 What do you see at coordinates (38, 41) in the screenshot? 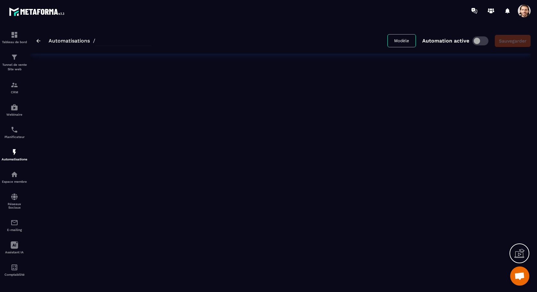
I see `img: arrow` at bounding box center [38, 41].